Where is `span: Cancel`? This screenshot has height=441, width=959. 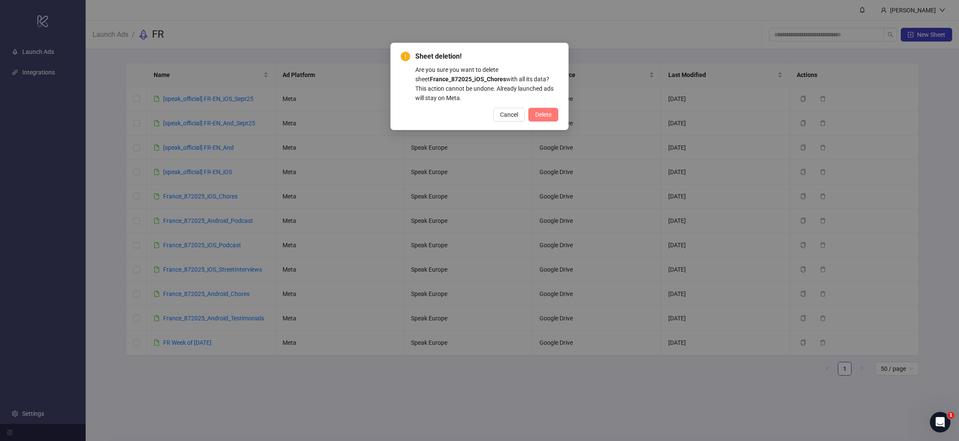 span: Cancel is located at coordinates (509, 115).